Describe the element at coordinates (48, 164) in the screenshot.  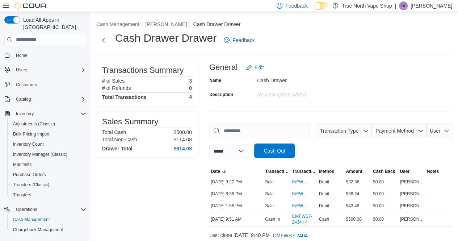
I see `span: Manifests` at that location.